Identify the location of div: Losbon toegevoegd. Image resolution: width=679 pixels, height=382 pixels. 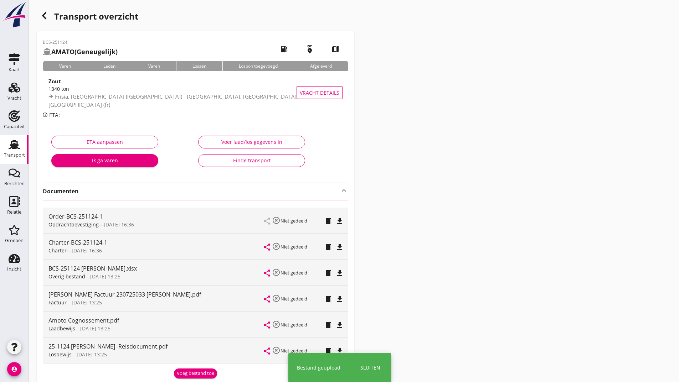
(258, 66).